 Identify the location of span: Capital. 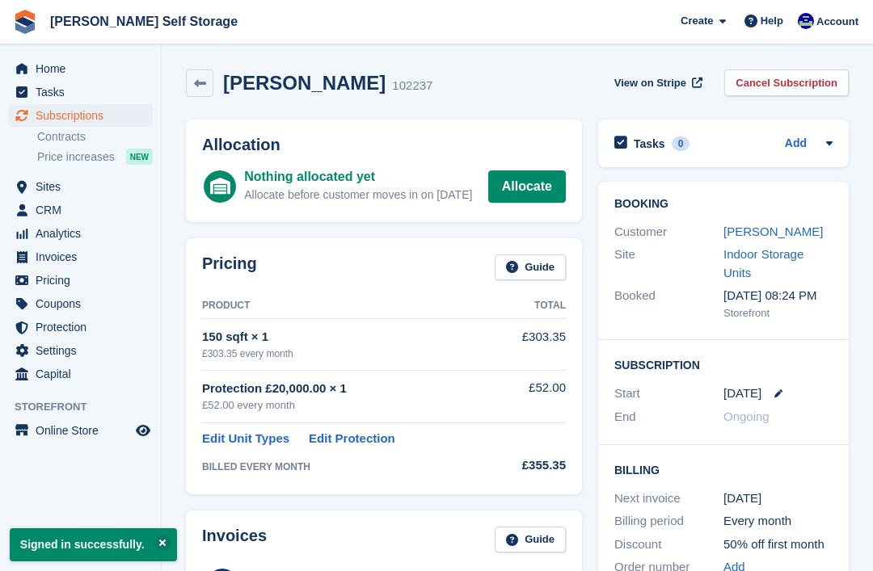
(84, 374).